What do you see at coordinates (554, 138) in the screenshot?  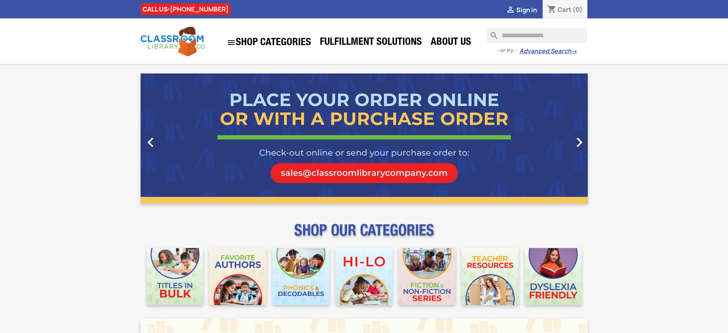 I see `a: Next` at bounding box center [554, 138].